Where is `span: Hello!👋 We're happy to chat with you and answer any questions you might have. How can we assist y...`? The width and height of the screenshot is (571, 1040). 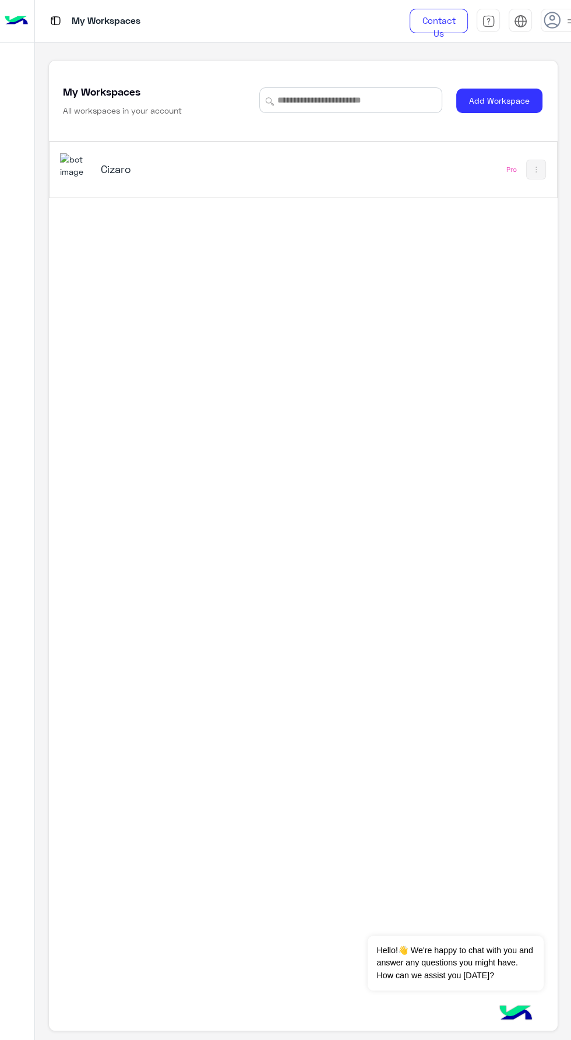
span: Hello!👋 We're happy to chat with you and answer any questions you might have. How can we assist y... is located at coordinates (455, 963).